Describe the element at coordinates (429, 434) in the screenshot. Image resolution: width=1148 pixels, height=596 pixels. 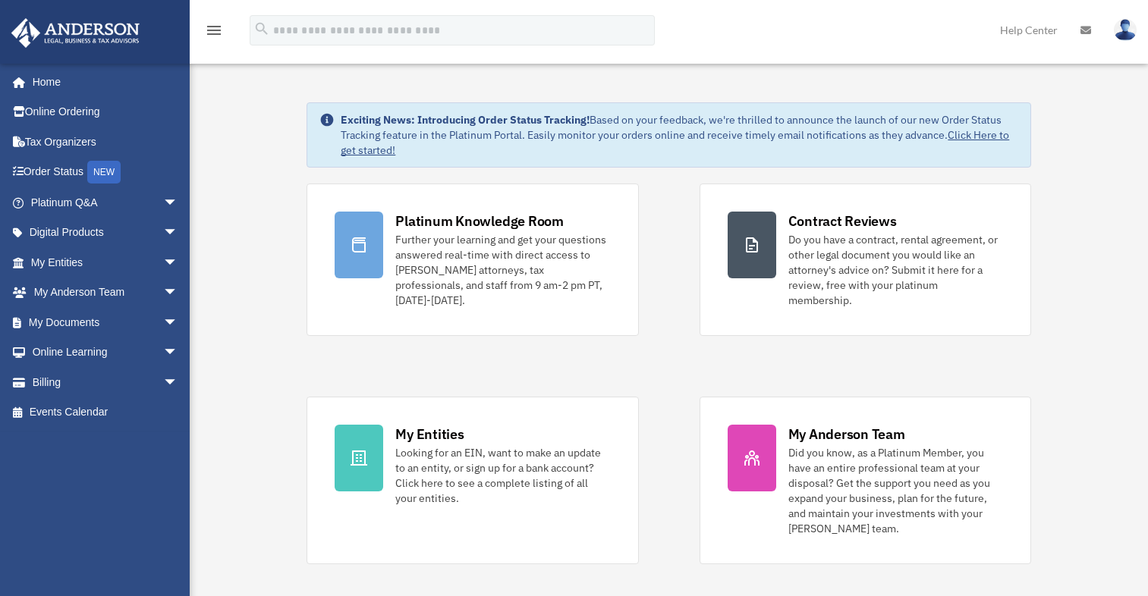
I see `div: My Entities` at that location.